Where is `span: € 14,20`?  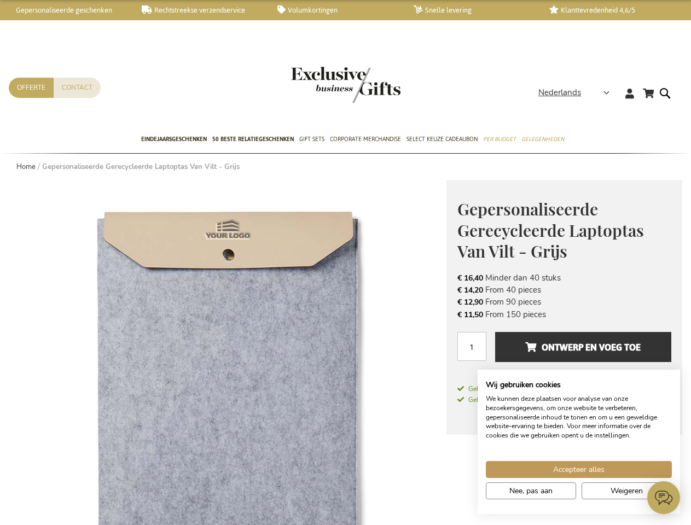 span: € 14,20 is located at coordinates (470, 290).